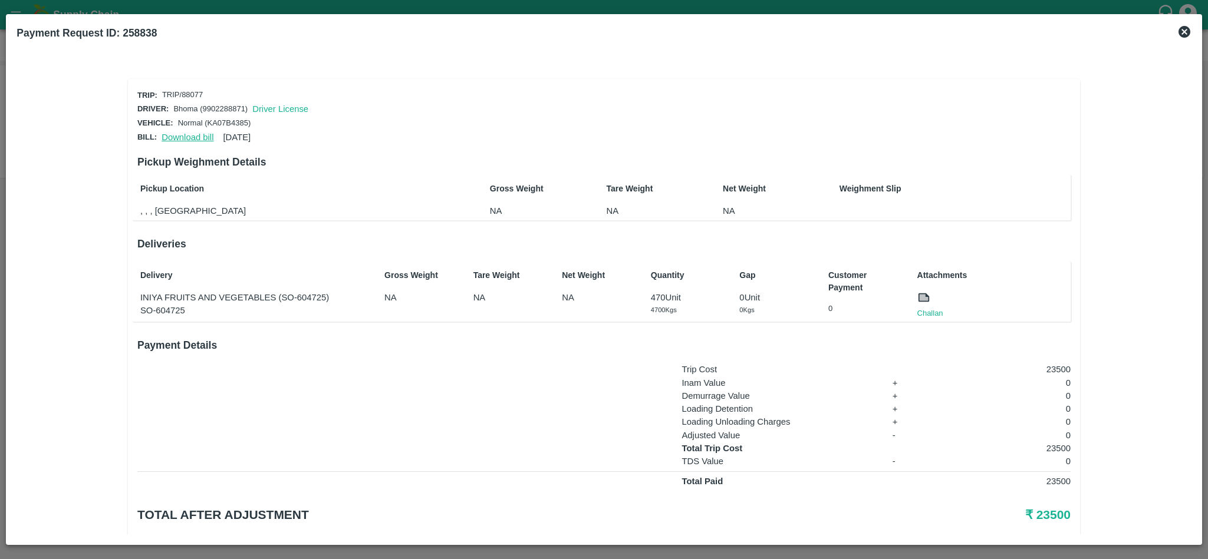  Describe the element at coordinates (210, 109) in the screenshot. I see `p: Bhoma (9902288871)` at that location.